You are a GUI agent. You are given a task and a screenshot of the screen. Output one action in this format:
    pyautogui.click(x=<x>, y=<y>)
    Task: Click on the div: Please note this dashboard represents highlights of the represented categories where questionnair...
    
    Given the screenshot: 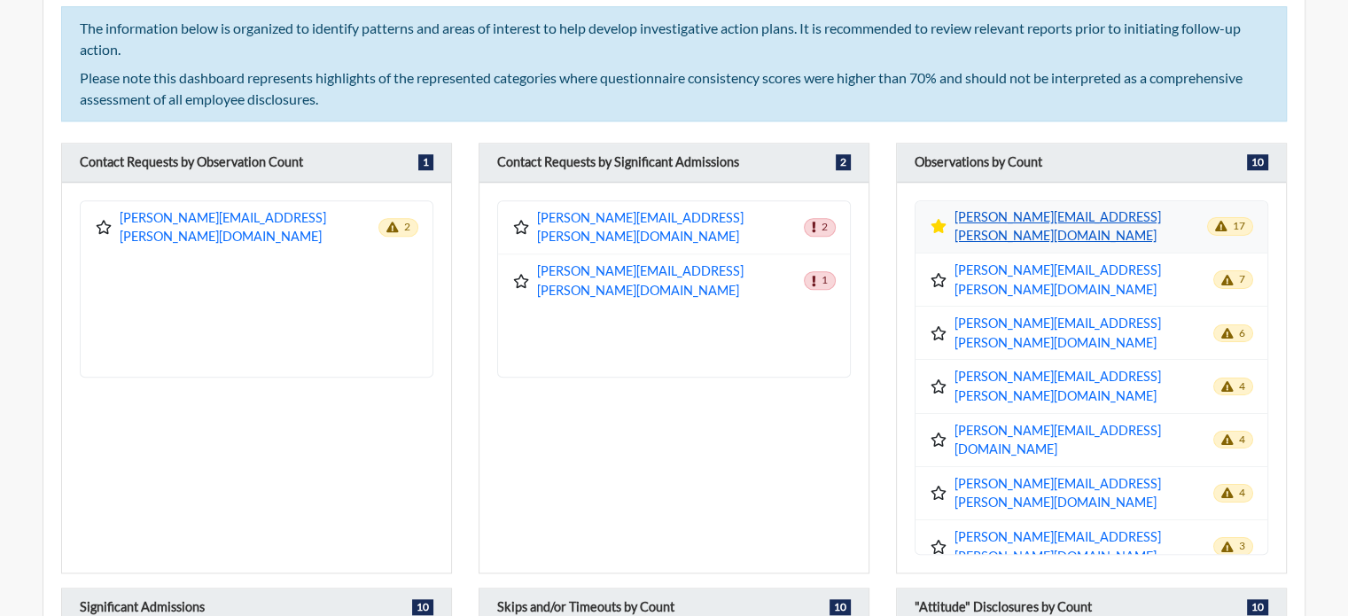 What is the action you would take?
    pyautogui.click(x=673, y=89)
    